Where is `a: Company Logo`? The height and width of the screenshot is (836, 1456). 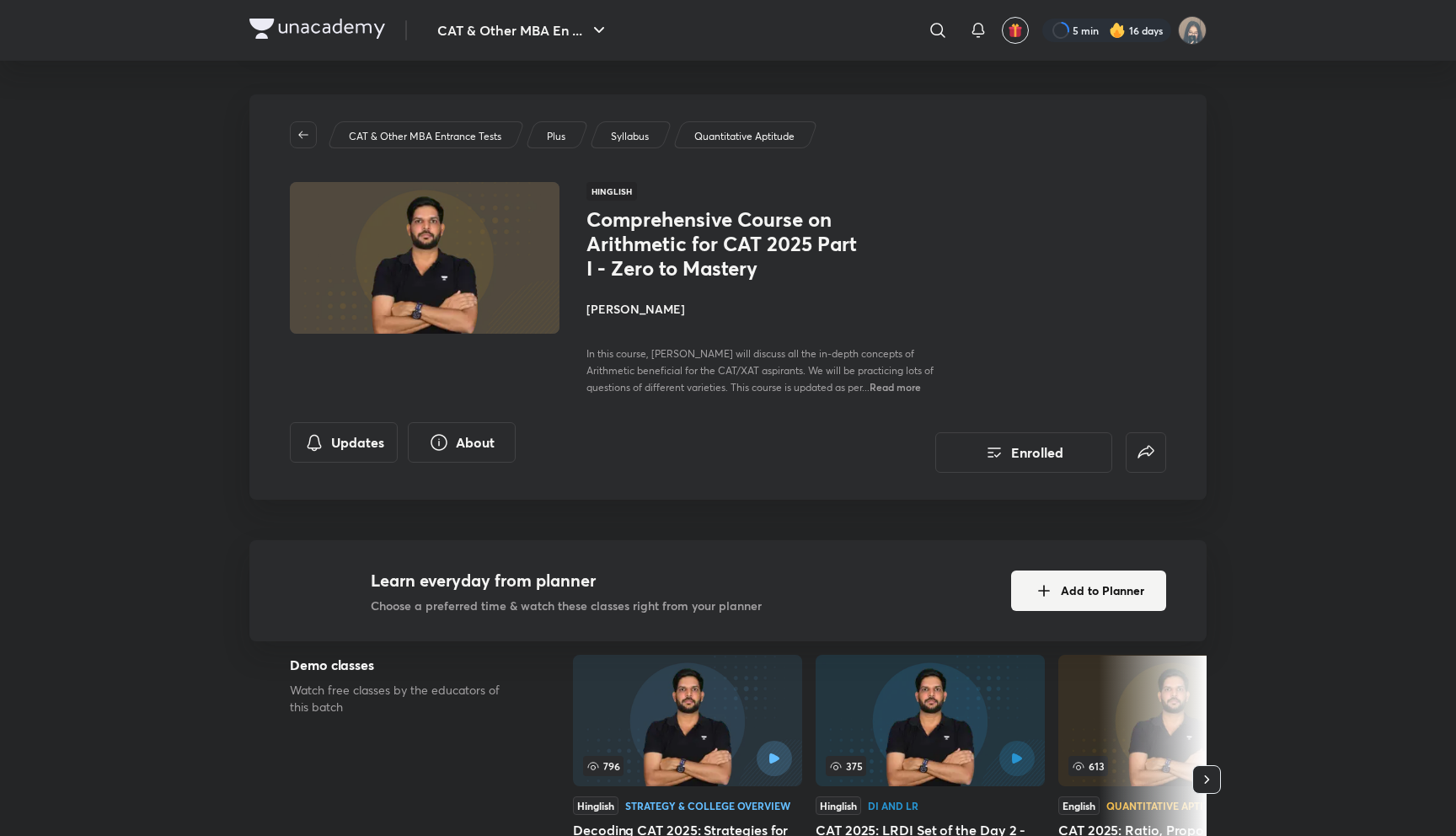 a: Company Logo is located at coordinates (316, 30).